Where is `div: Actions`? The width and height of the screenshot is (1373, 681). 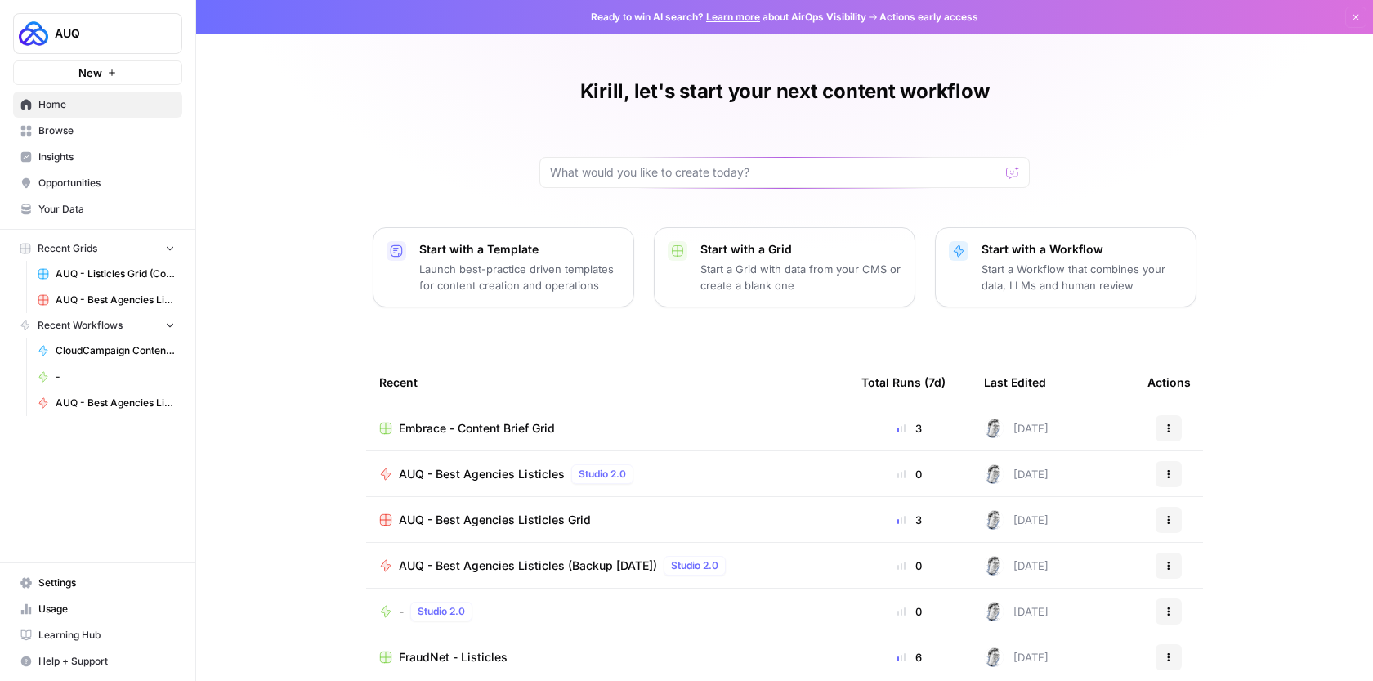 div: Actions is located at coordinates (1168, 382).